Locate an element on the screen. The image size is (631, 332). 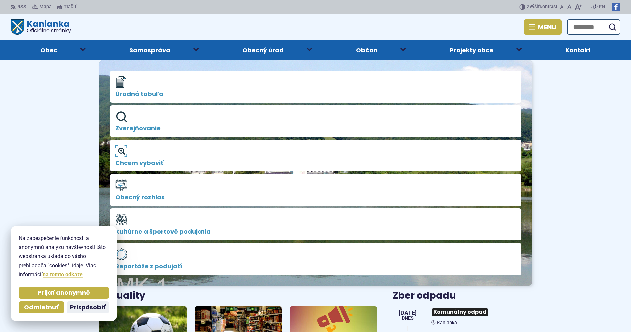
span: Samospráva is located at coordinates (150, 50).